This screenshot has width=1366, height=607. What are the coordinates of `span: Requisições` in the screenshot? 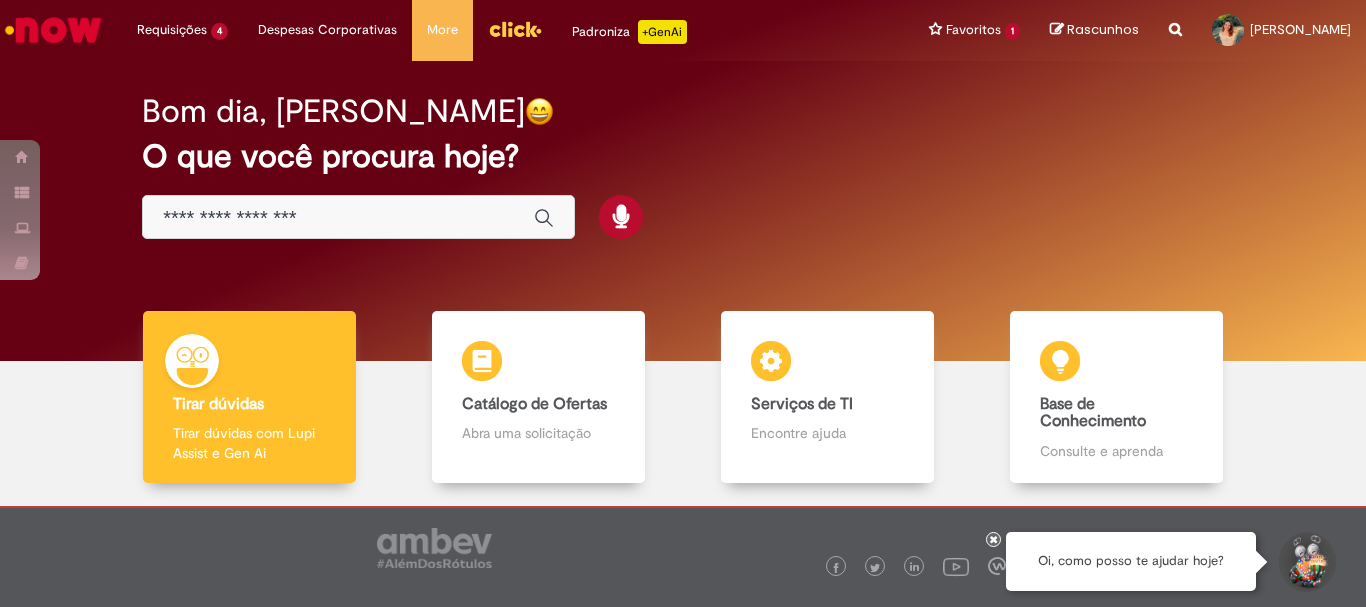 It's located at (172, 30).